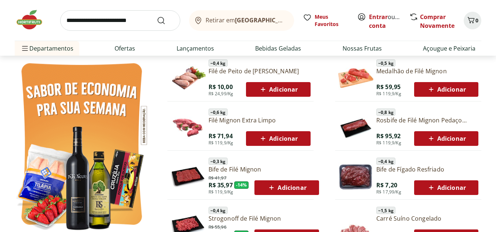 The height and width of the screenshot is (232, 496). I want to click on span: ~ 0,6 kg, so click(218, 112).